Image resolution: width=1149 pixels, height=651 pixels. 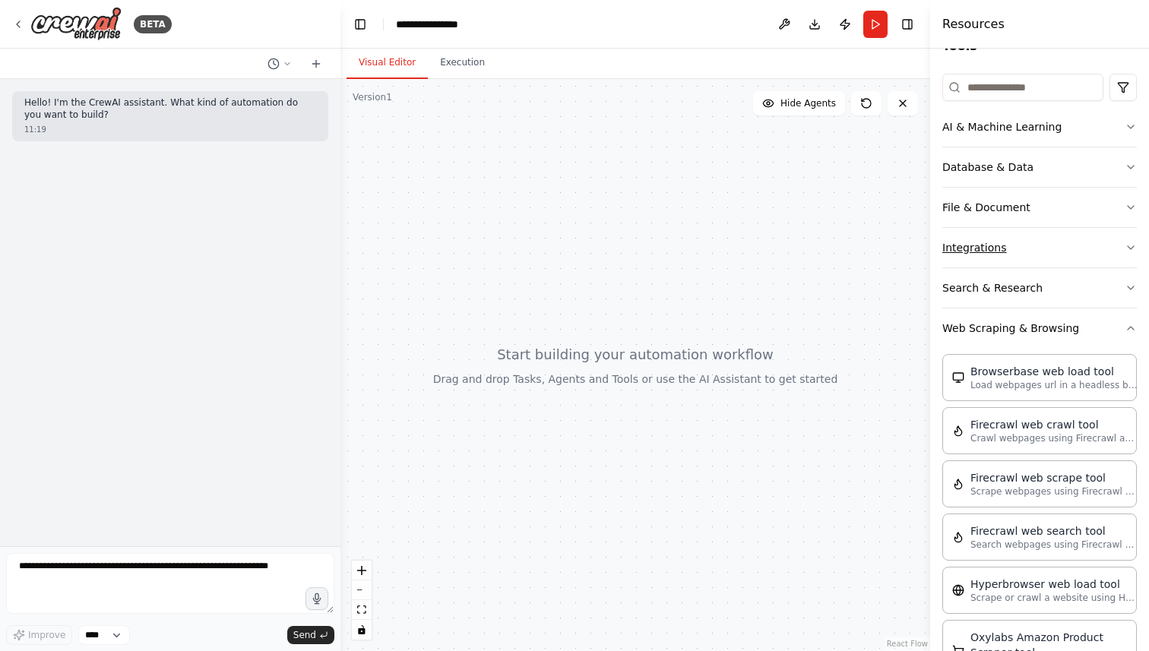 What do you see at coordinates (39, 635) in the screenshot?
I see `button: Improve` at bounding box center [39, 635].